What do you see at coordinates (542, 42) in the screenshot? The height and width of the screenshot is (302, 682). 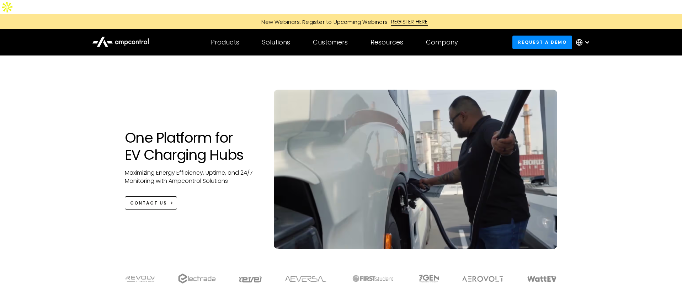 I see `a: Request a demo` at bounding box center [542, 42].